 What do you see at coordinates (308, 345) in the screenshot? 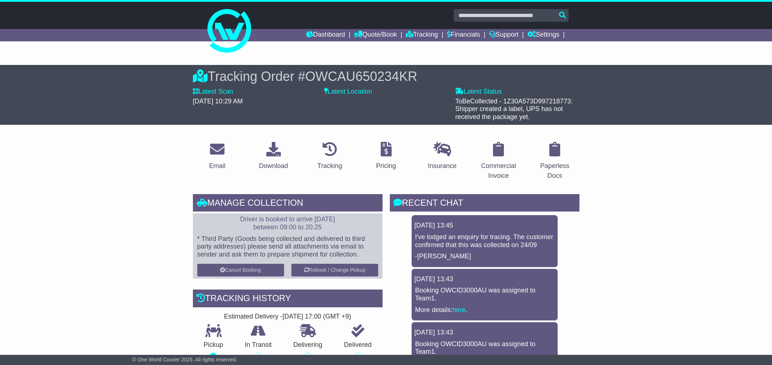
I see `p: Delivering` at bounding box center [308, 345].